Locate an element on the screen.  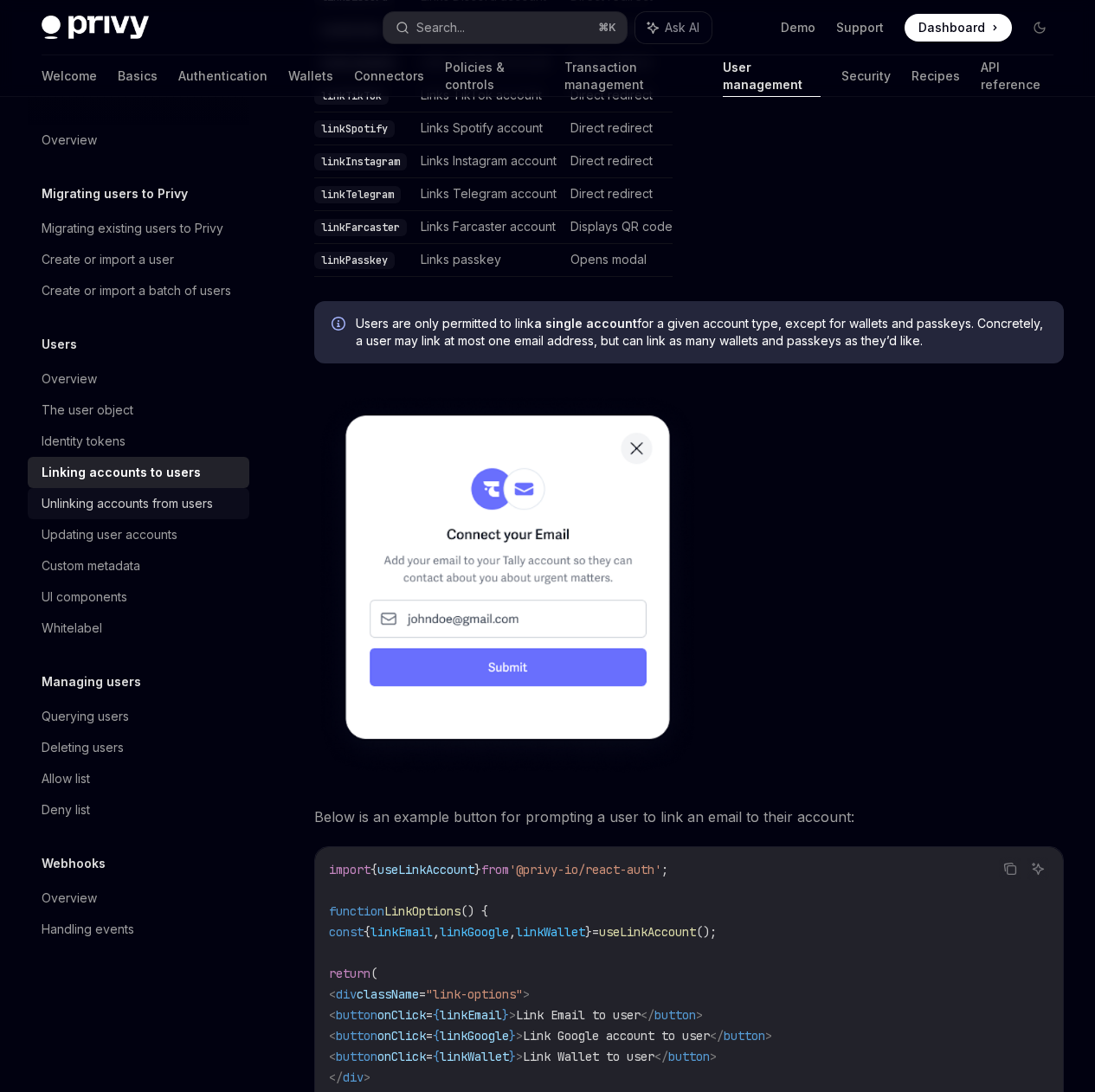
svg: Info is located at coordinates (340, 325).